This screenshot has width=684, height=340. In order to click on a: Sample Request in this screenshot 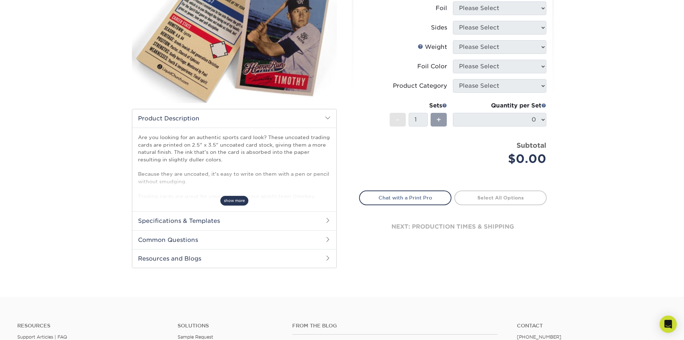, I will do `click(195, 337)`.